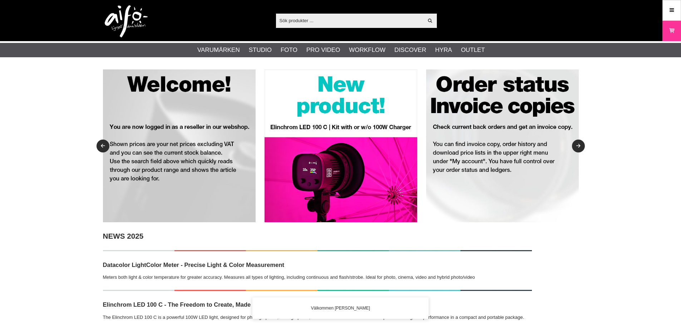 The image size is (681, 326). What do you see at coordinates (341, 146) in the screenshot?
I see `a: Annons:RET008 banner-resel-new-LED100C.jpg` at bounding box center [341, 146].